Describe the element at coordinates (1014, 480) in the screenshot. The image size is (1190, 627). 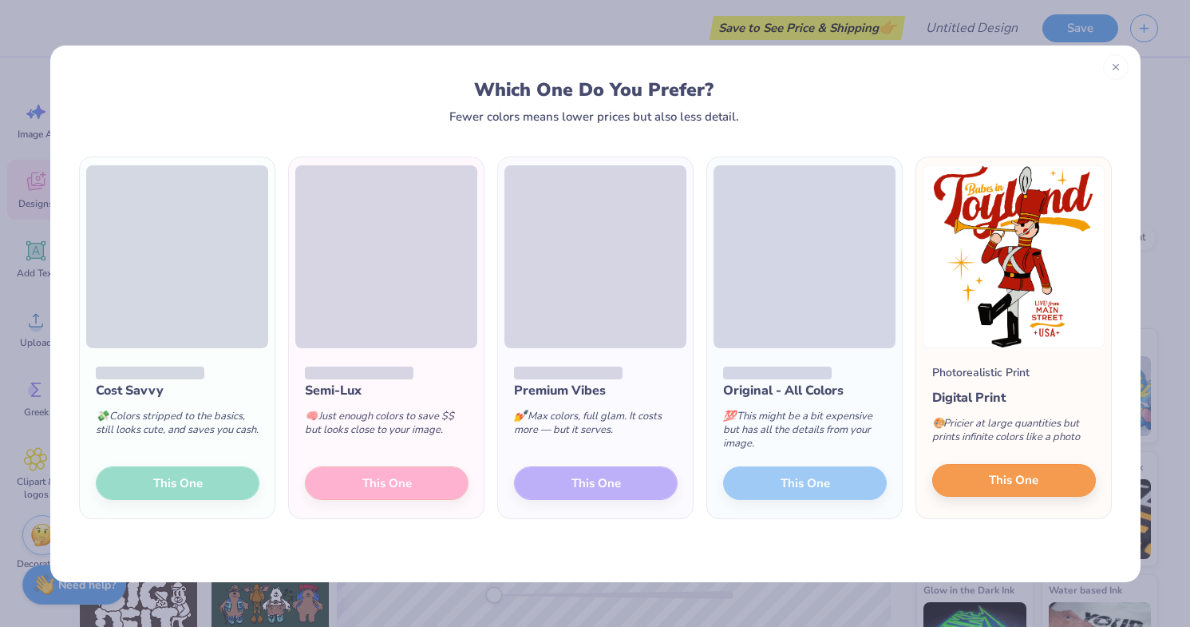
I see `button: This One` at that location.